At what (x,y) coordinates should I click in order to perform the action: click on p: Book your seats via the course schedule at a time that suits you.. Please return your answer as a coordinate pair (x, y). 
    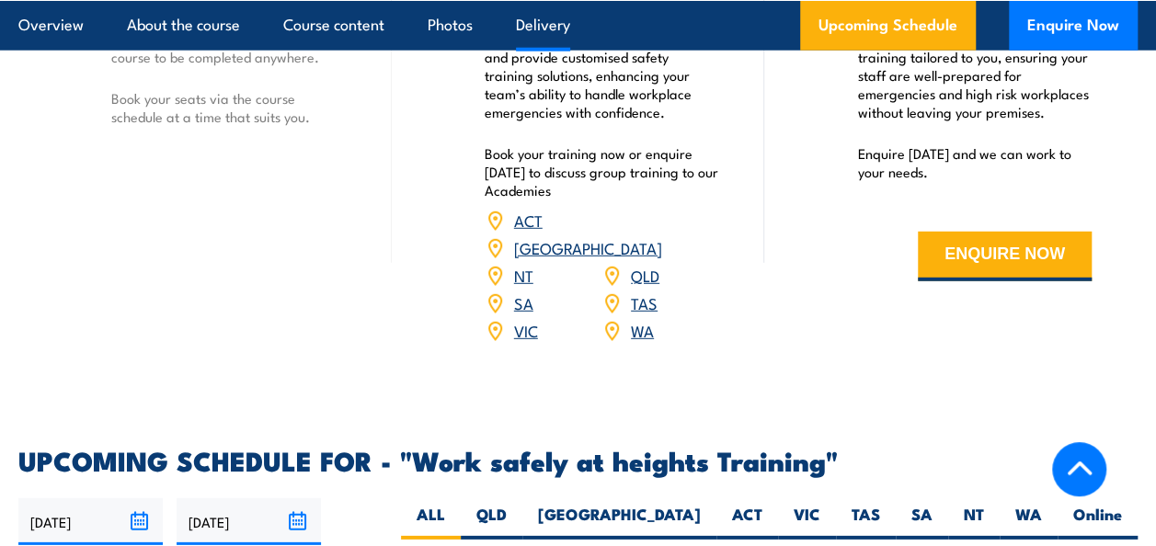
    Looking at the image, I should click on (228, 108).